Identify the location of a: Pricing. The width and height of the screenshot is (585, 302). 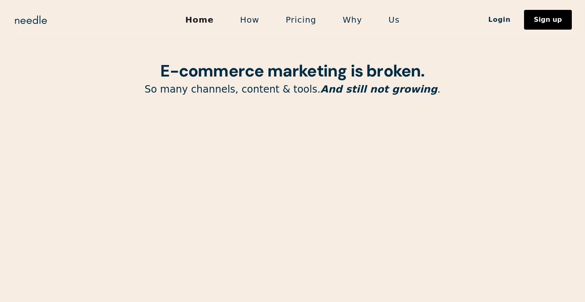
(301, 20).